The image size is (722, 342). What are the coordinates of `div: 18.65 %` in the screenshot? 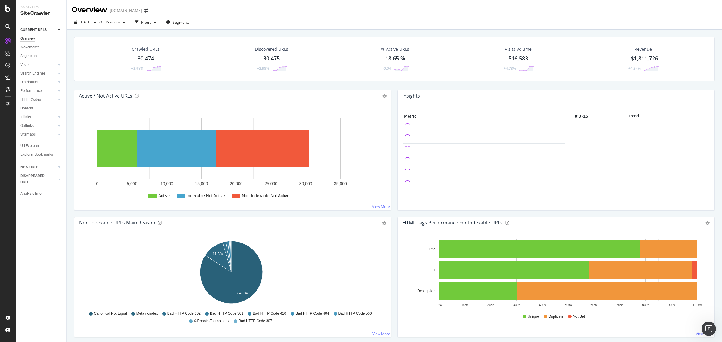 It's located at (395, 59).